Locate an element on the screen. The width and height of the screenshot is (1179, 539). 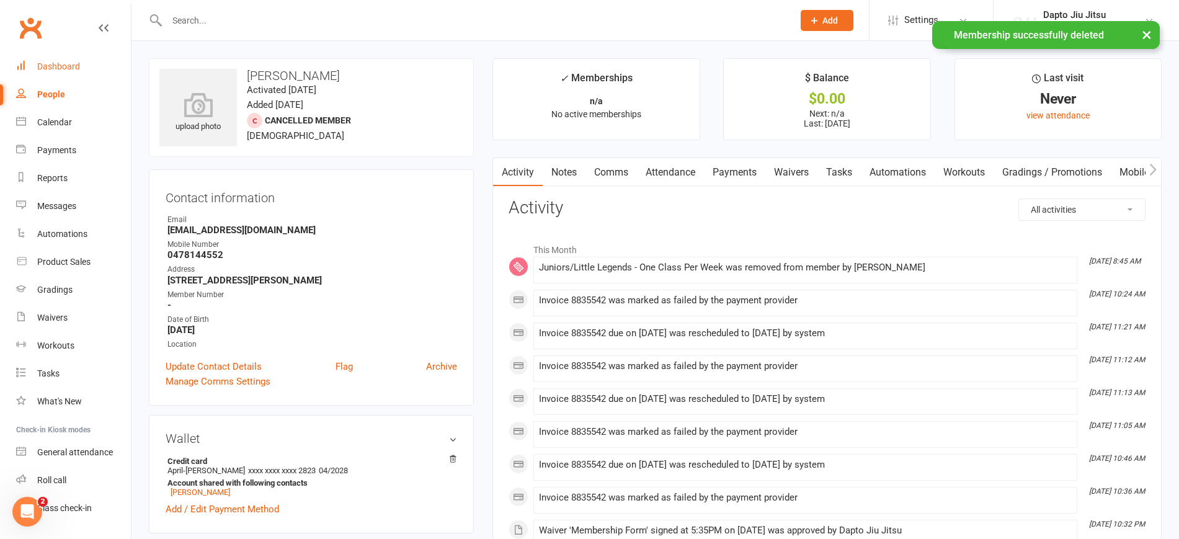
a: Gradings is located at coordinates (73, 290).